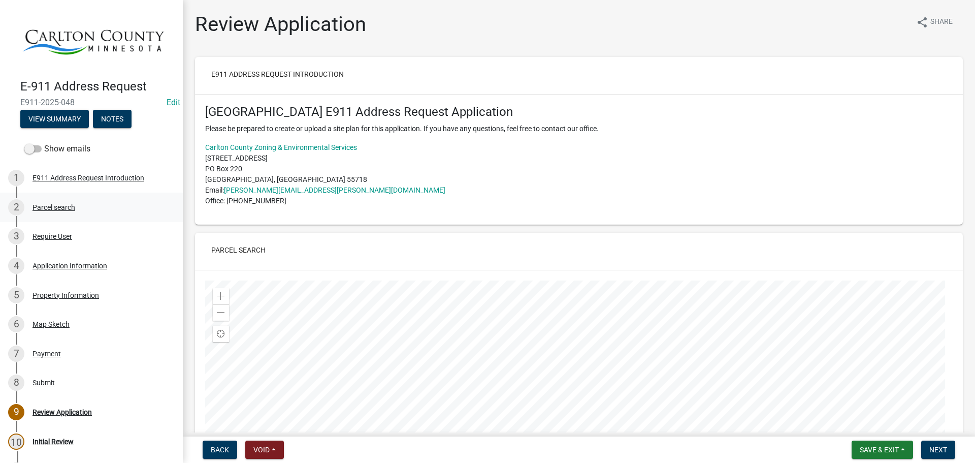 This screenshot has width=975, height=463. Describe the element at coordinates (280, 24) in the screenshot. I see `h1: Review Application` at that location.